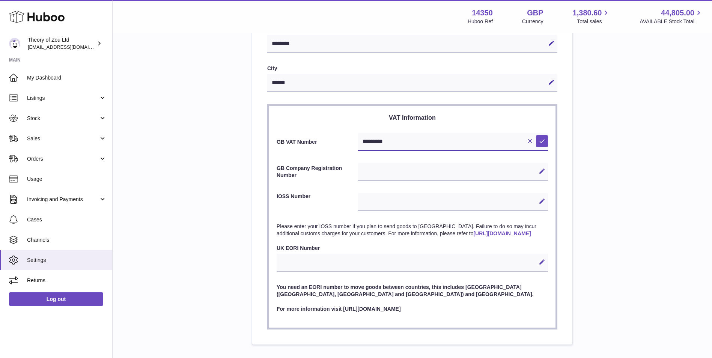 The image size is (712, 358). Describe the element at coordinates (67, 220) in the screenshot. I see `span: Cases` at that location.